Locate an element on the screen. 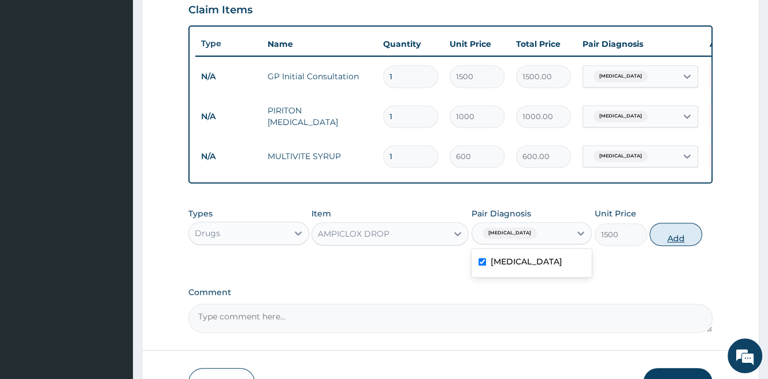 The image size is (768, 379). span: We're online! is located at coordinates (113, 173).